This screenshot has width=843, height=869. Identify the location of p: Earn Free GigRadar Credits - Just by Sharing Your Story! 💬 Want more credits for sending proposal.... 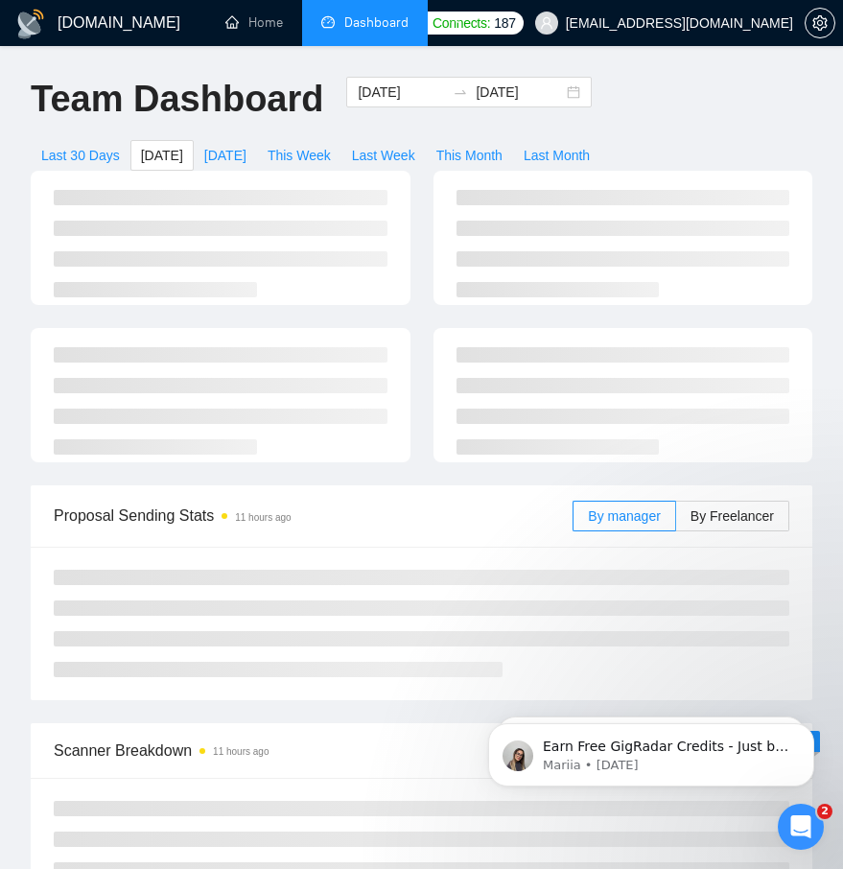
(207, 64).